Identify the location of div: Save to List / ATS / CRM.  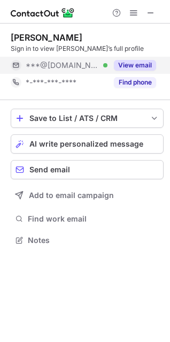
(87, 118).